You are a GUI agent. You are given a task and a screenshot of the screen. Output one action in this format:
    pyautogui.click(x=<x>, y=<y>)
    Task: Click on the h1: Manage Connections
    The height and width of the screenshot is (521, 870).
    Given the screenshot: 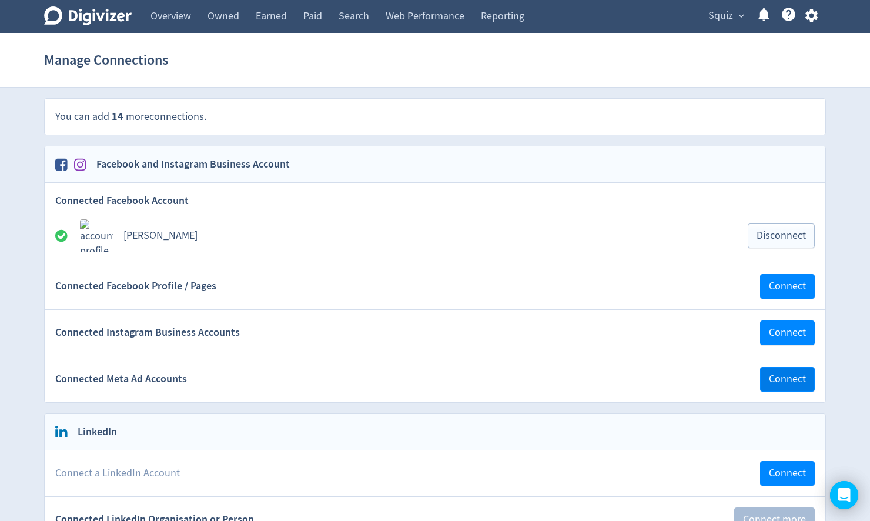 What is the action you would take?
    pyautogui.click(x=106, y=60)
    